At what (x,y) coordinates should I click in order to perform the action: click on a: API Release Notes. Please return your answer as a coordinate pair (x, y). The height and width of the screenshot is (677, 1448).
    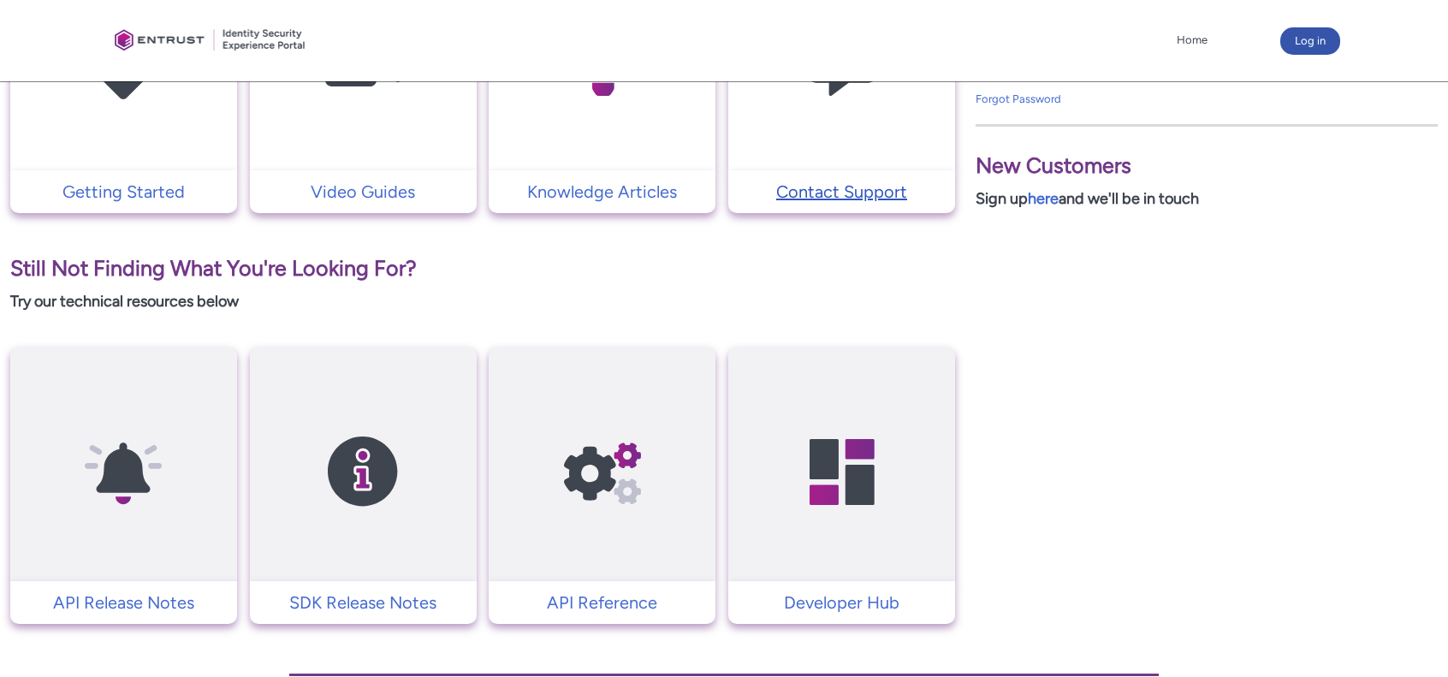
    Looking at the image, I should click on (123, 602).